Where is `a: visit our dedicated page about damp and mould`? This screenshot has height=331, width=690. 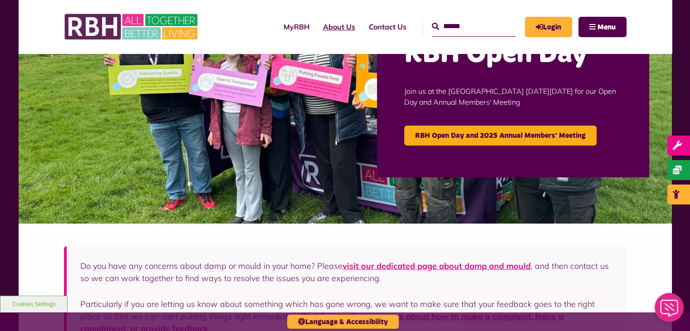 a: visit our dedicated page about damp and mould is located at coordinates (436, 266).